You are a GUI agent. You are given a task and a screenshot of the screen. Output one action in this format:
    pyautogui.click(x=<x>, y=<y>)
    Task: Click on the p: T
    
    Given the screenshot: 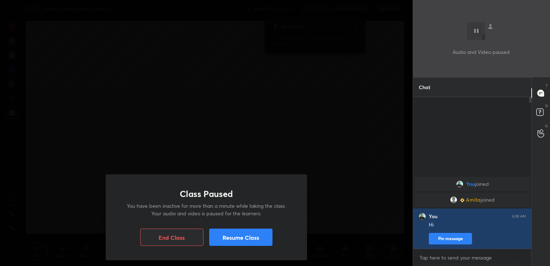 What is the action you would take?
    pyautogui.click(x=547, y=86)
    